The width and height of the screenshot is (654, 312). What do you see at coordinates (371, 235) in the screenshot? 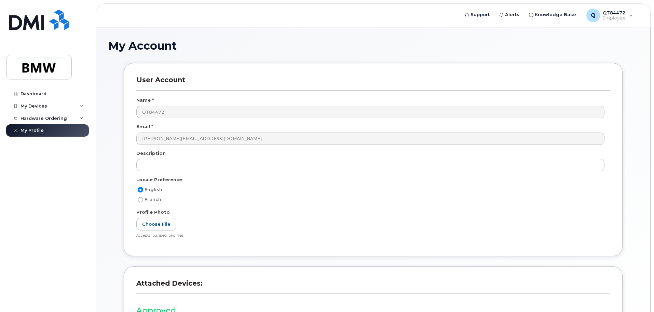
I see `div: Accepts jpg, jpeg, png files` at bounding box center [371, 235].